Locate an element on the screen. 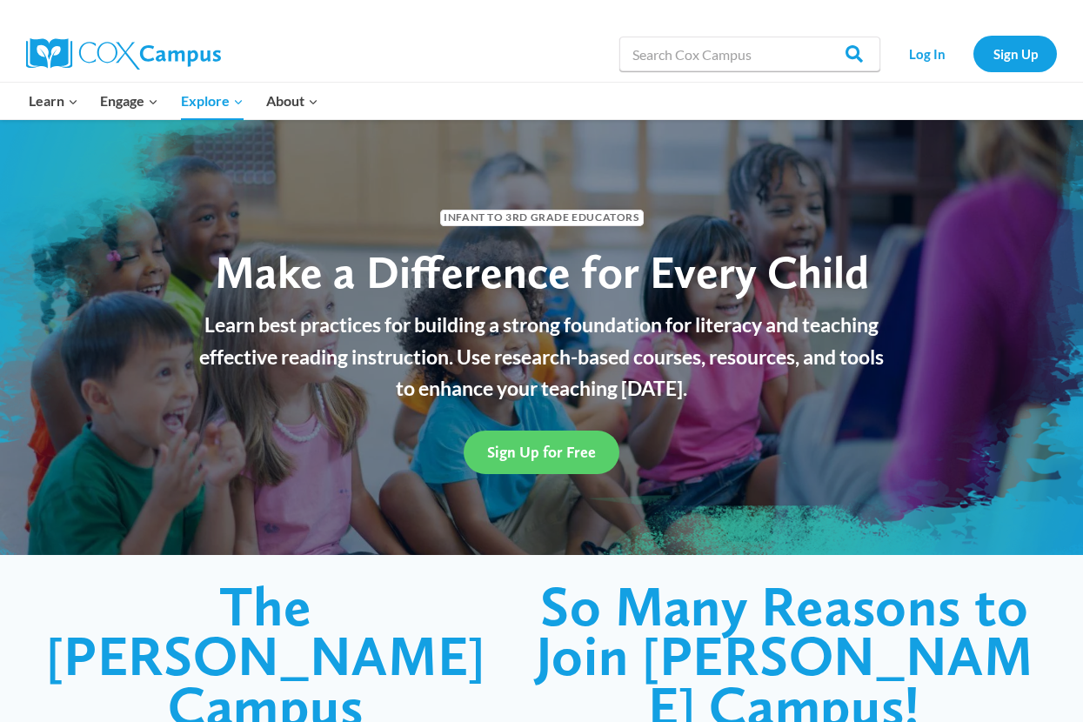 Image resolution: width=1083 pixels, height=722 pixels. span: Infant to 3rd Grade Educators is located at coordinates (542, 217).